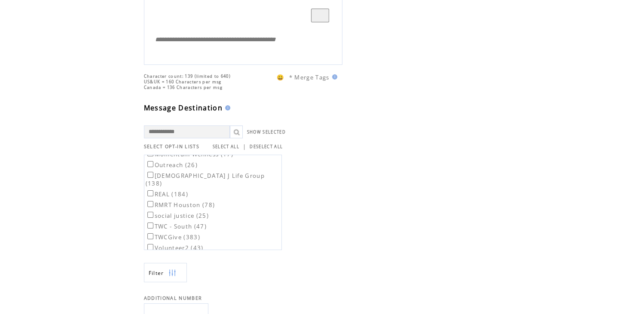  I want to click on img: filters.png, so click(172, 273).